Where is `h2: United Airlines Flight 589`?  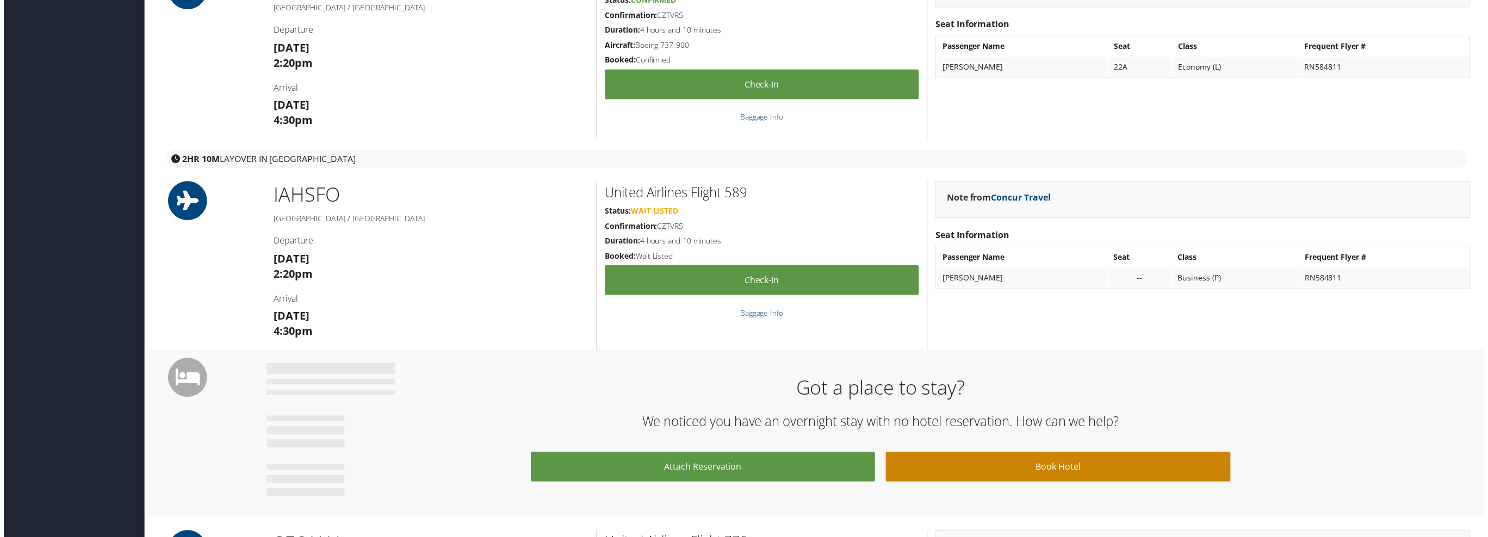
h2: United Airlines Flight 589 is located at coordinates (762, 193).